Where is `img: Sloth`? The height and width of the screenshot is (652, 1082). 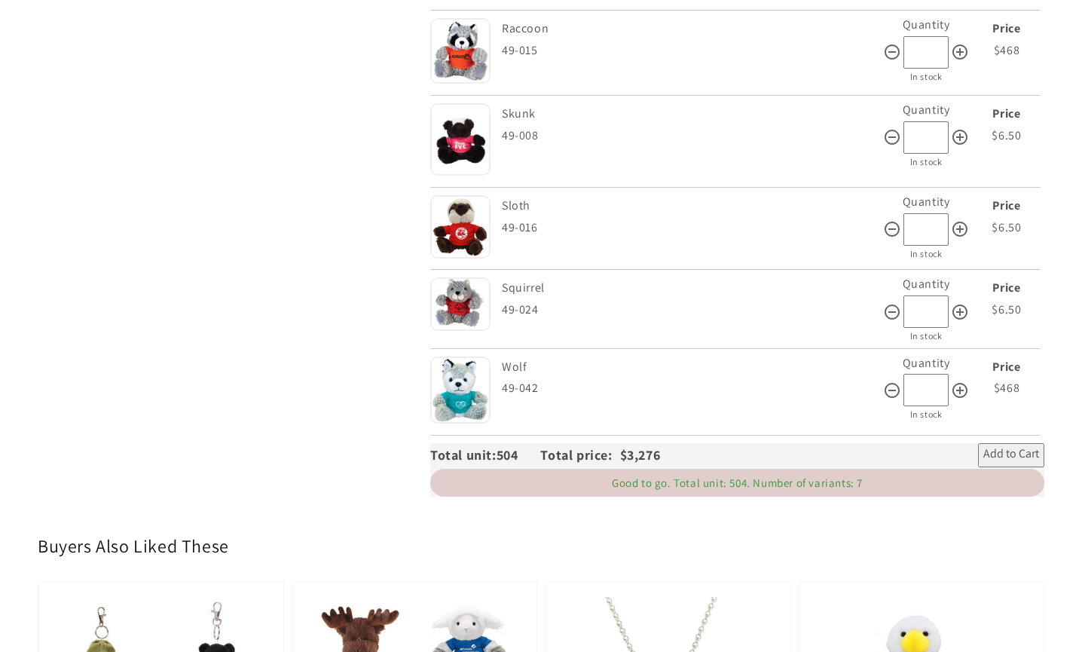
img: Sloth is located at coordinates (460, 226).